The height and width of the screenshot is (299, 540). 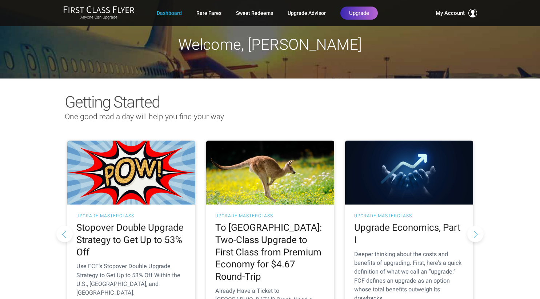 What do you see at coordinates (306, 13) in the screenshot?
I see `a: Upgrade Advisor` at bounding box center [306, 13].